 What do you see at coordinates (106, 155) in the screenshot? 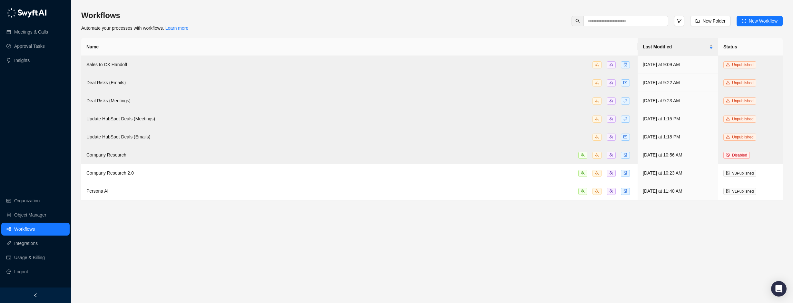
I see `span: Company Research` at bounding box center [106, 155].